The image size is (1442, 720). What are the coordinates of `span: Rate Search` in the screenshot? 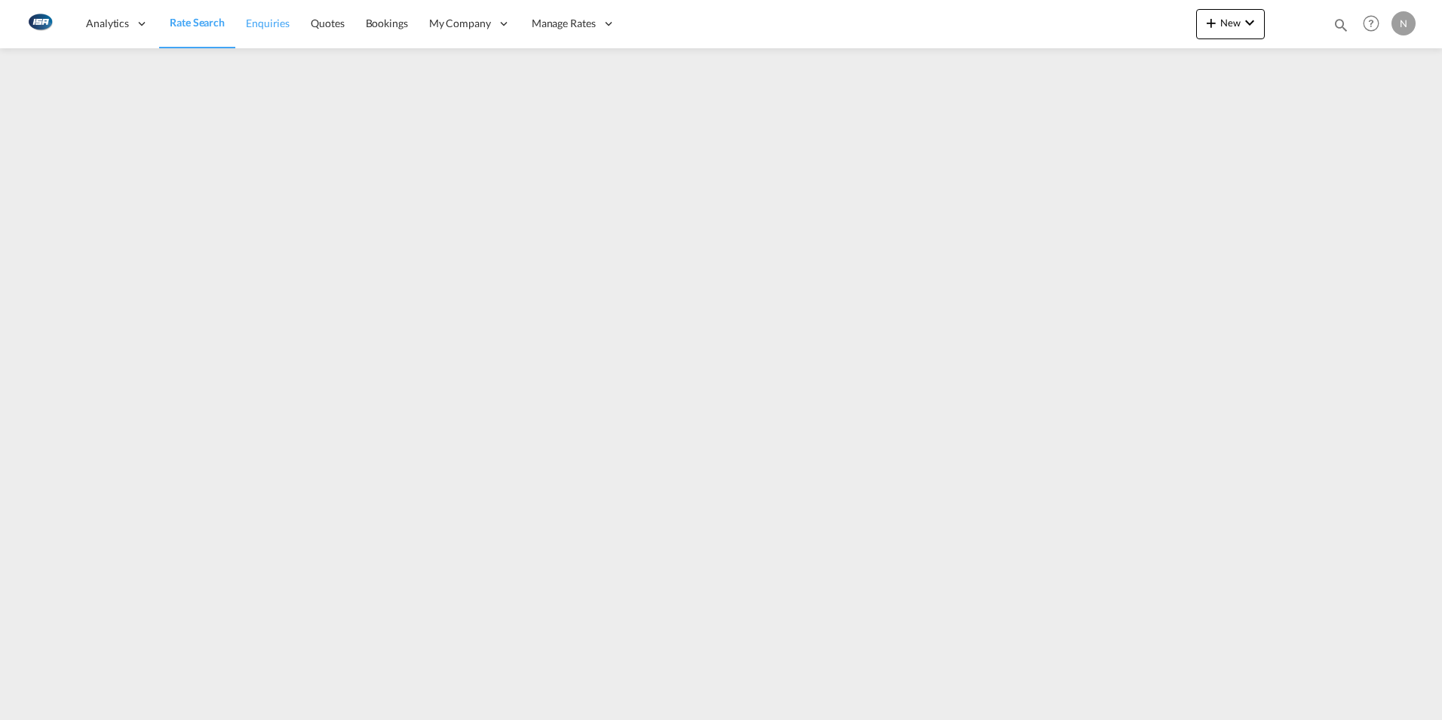 It's located at (197, 22).